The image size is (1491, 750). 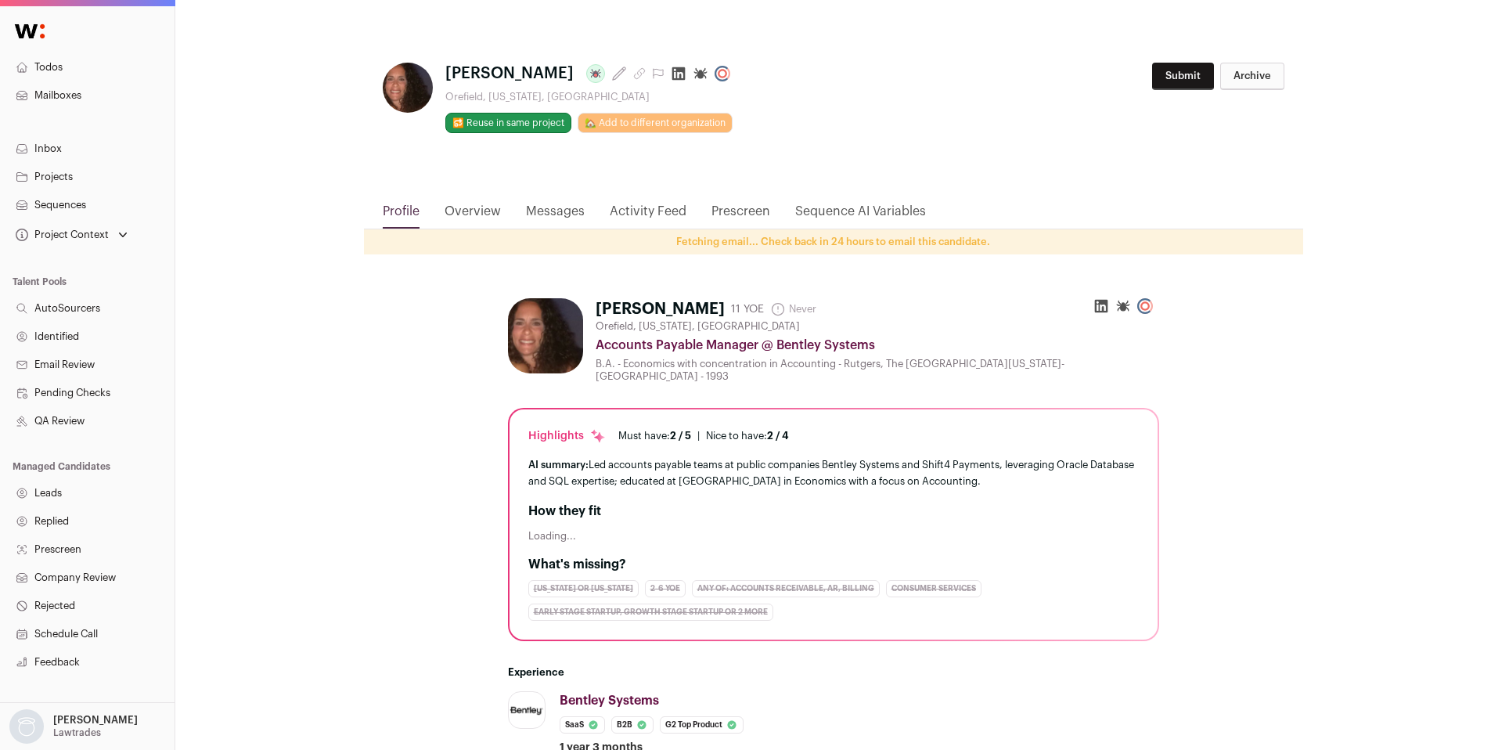 I want to click on button: Archive, so click(x=1252, y=76).